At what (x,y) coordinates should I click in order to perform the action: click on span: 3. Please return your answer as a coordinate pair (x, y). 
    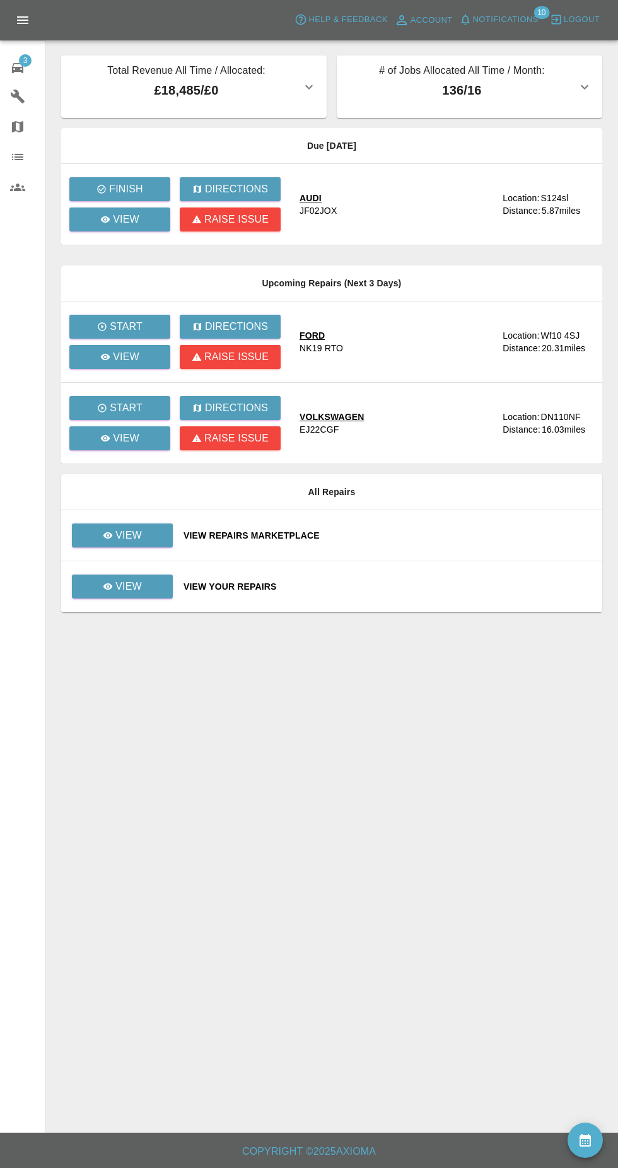
    Looking at the image, I should click on (25, 61).